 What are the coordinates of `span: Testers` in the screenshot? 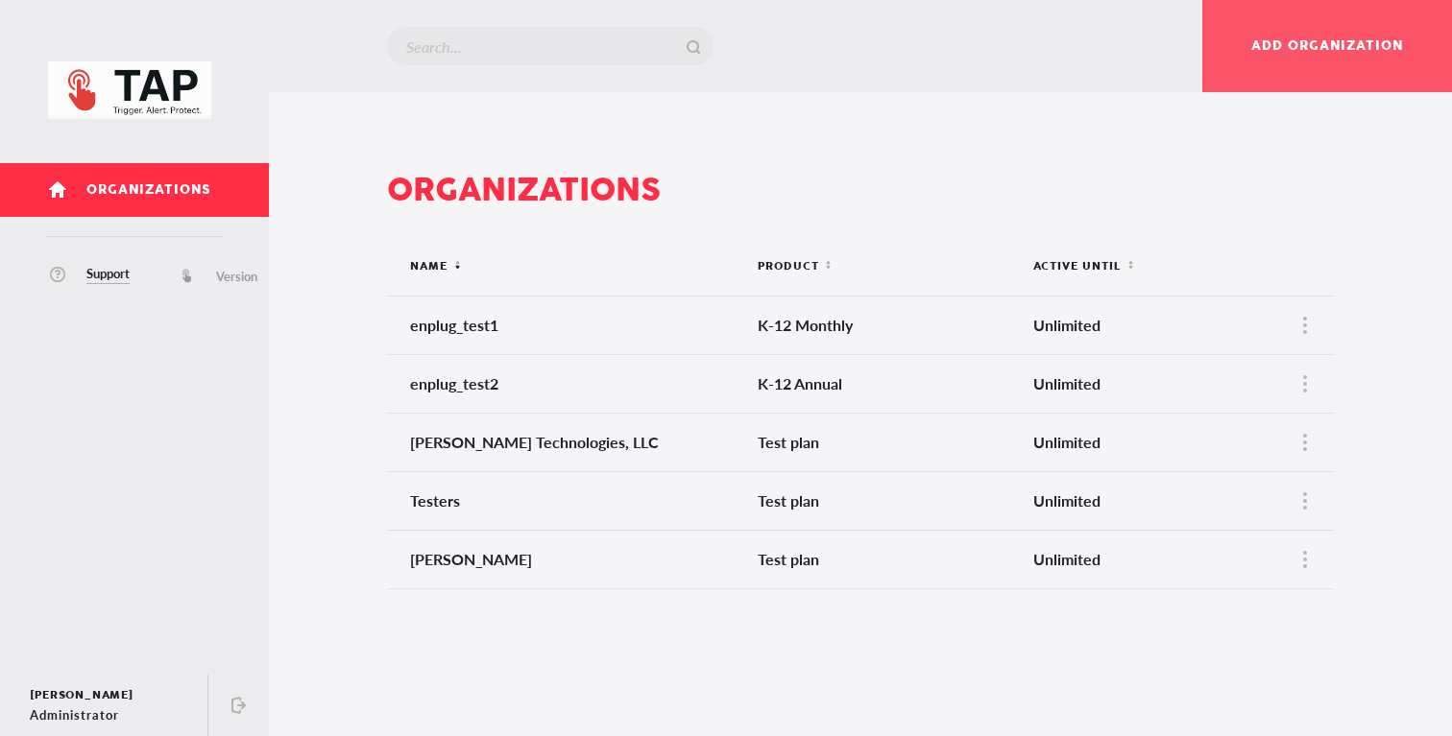 It's located at (435, 500).